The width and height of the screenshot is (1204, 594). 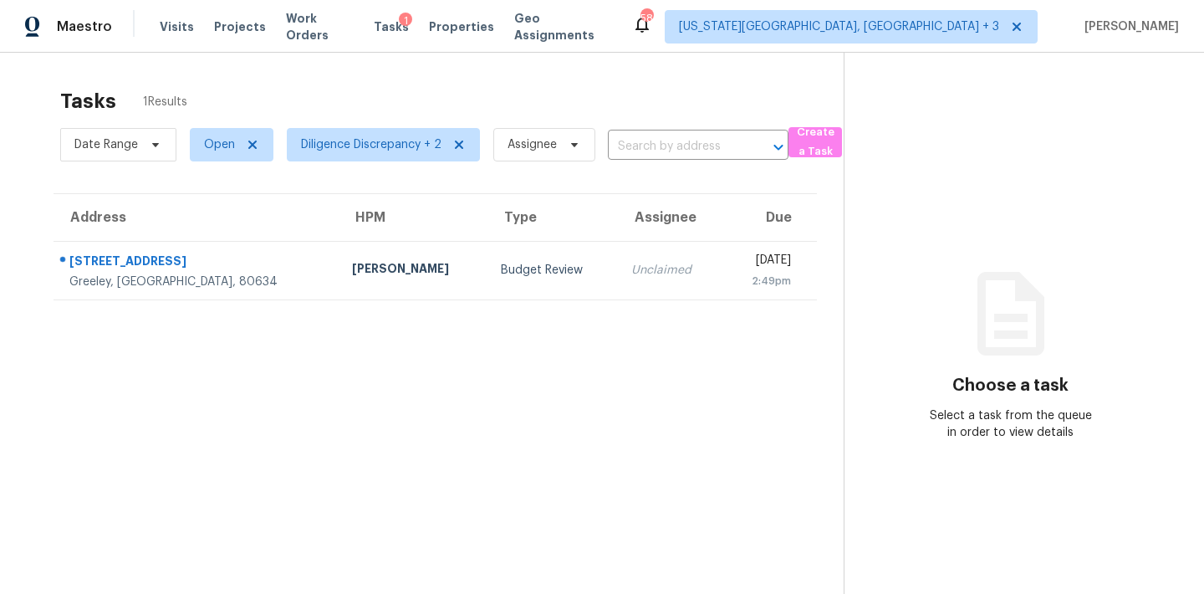 I want to click on th: Due, so click(x=769, y=217).